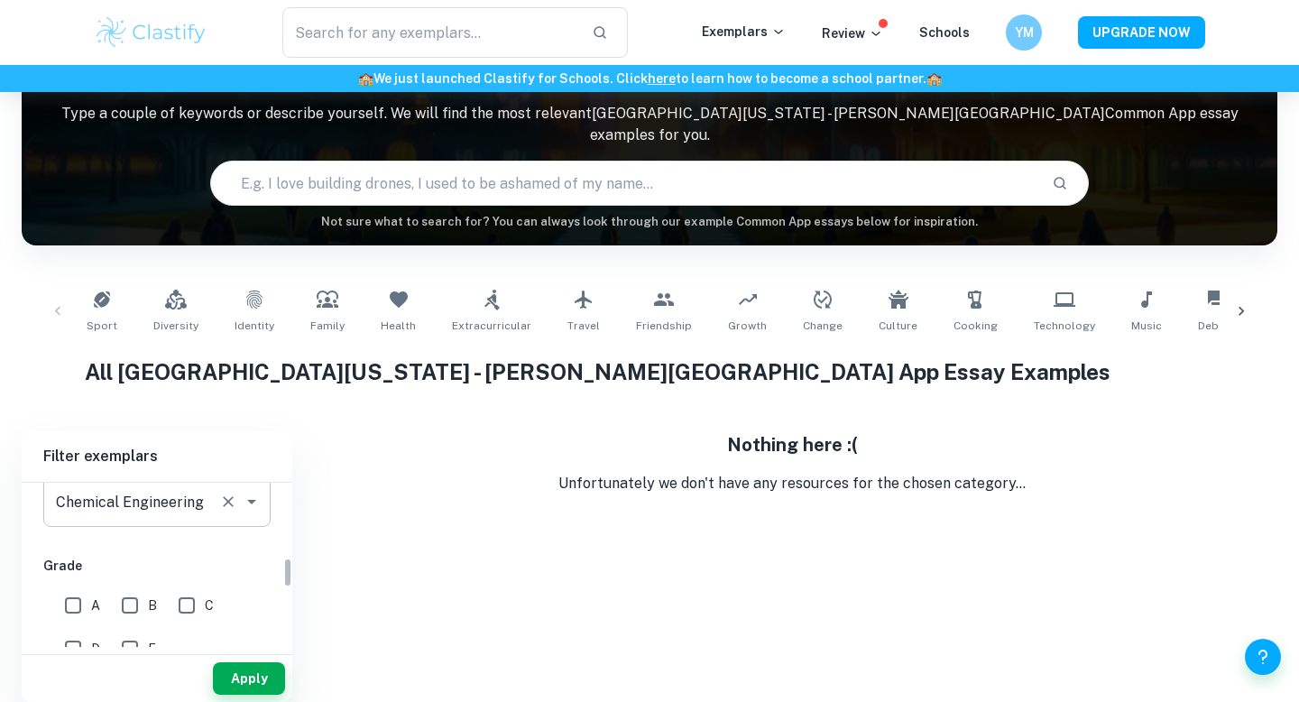 This screenshot has width=1299, height=702. Describe the element at coordinates (102, 326) in the screenshot. I see `span: Sport` at that location.